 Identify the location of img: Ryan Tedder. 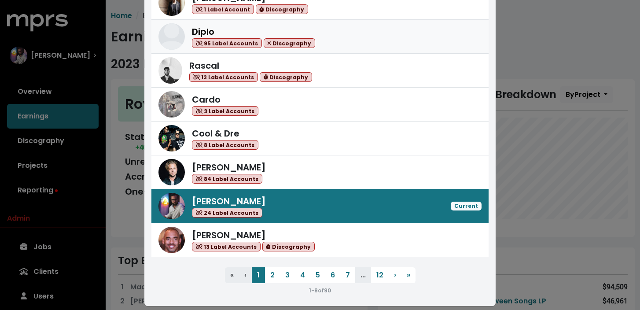
(172, 172).